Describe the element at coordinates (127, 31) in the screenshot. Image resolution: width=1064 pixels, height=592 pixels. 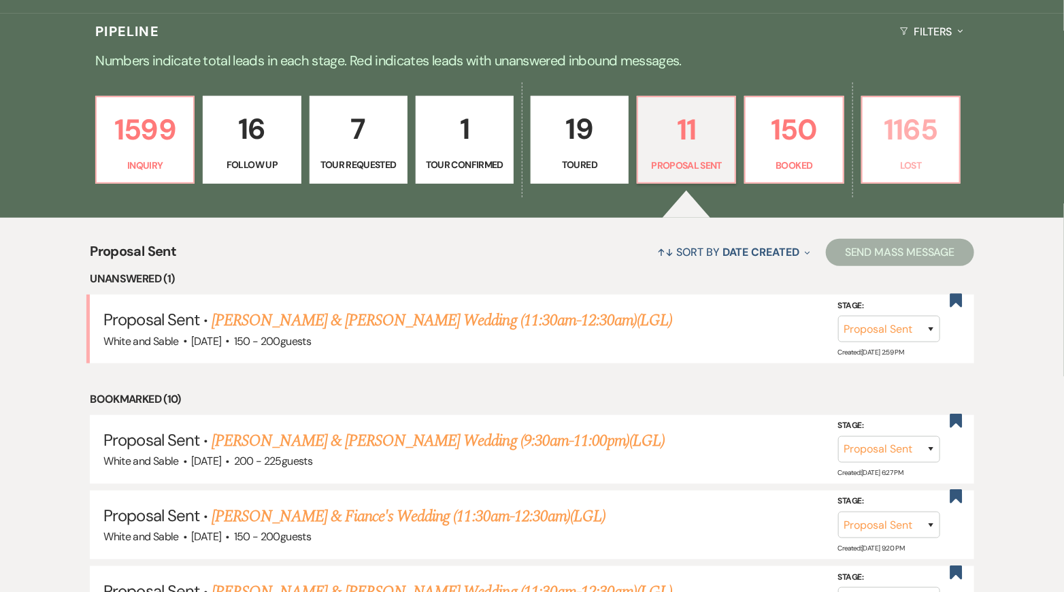
I see `h3: Pipeline` at that location.